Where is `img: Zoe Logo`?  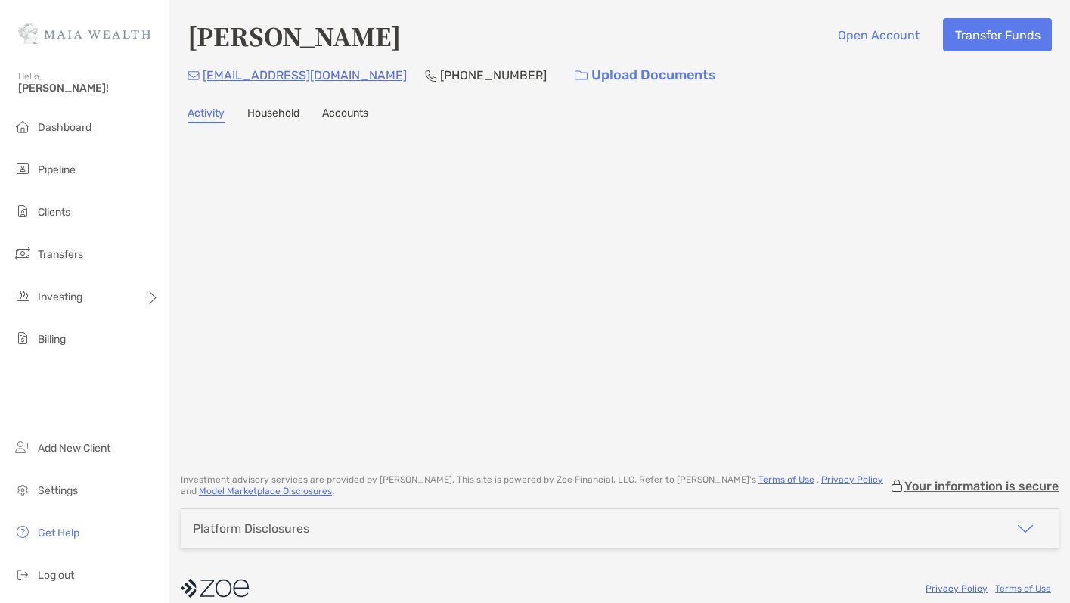 img: Zoe Logo is located at coordinates (84, 33).